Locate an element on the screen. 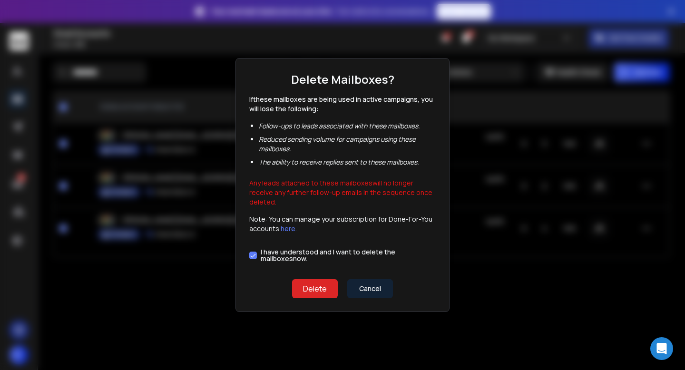  p: Note: You can manage your subscription for Done-For-You accounts . is located at coordinates (342, 224).